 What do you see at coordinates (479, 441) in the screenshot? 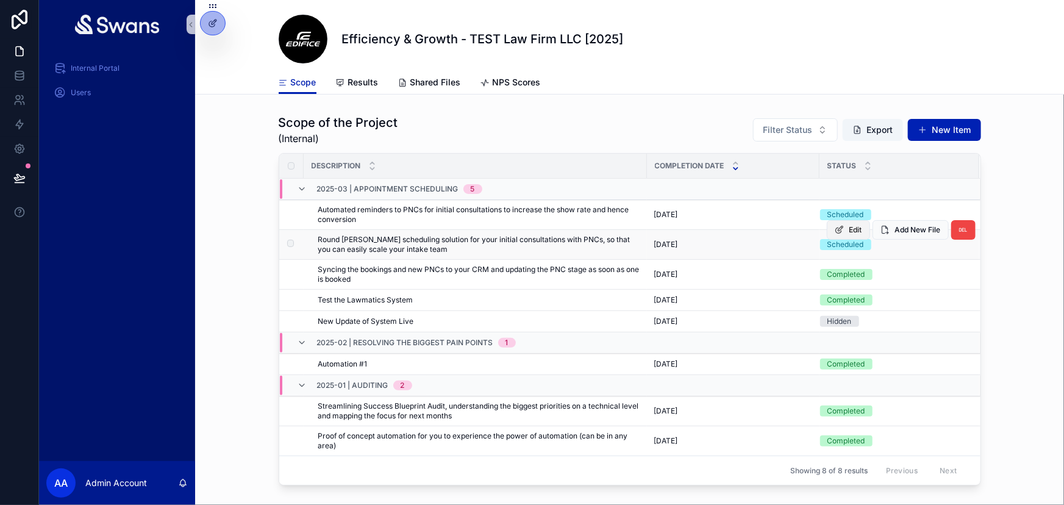
I see `a: Proof of concept automation for you to experience the power of automation (can be in any area)` at bounding box center [479, 441].